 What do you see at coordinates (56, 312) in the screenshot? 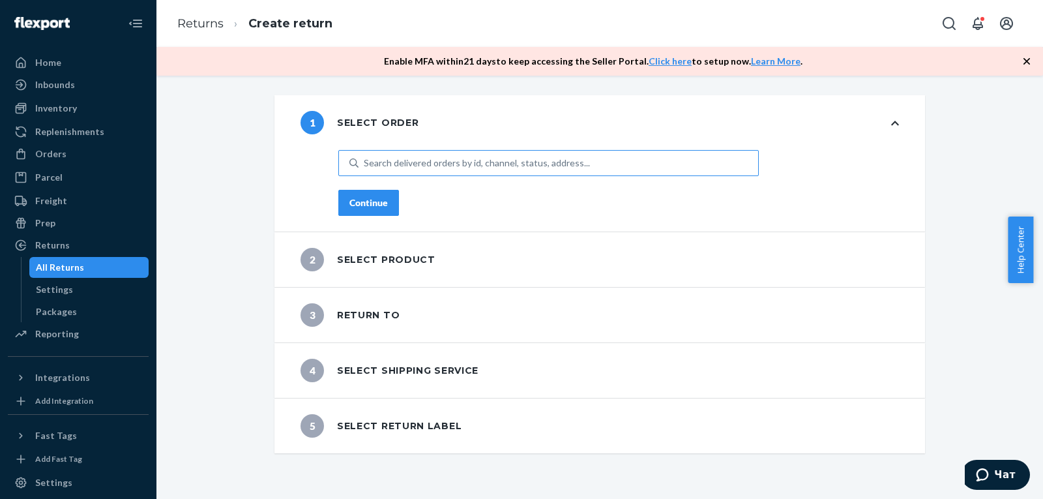
I see `div: Packages` at bounding box center [56, 312].